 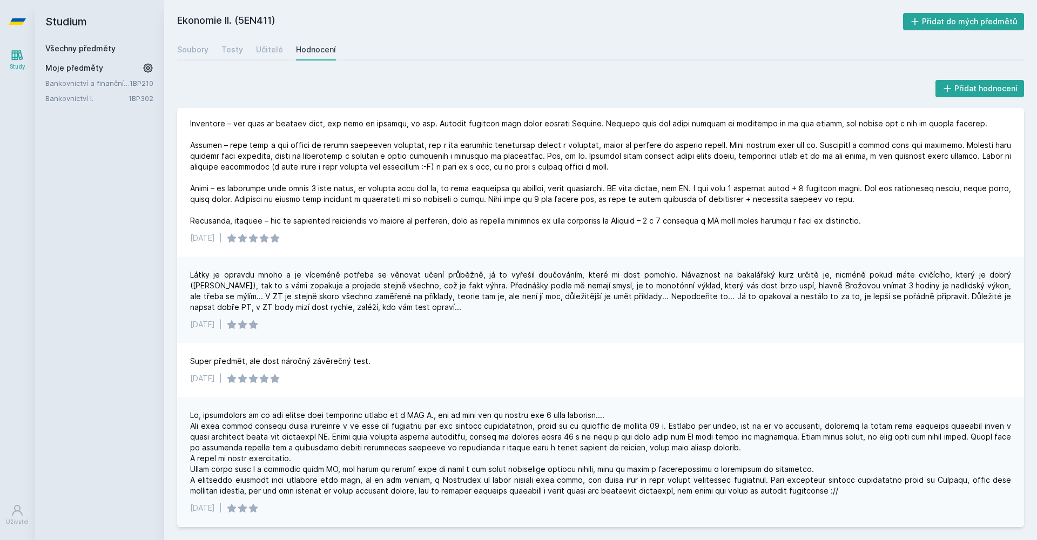 I want to click on div: Testy, so click(x=232, y=50).